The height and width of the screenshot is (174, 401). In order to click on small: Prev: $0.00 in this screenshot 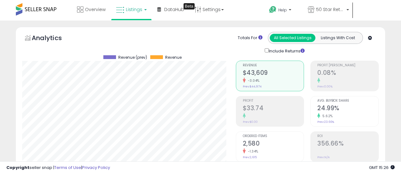, I will do `click(250, 122)`.